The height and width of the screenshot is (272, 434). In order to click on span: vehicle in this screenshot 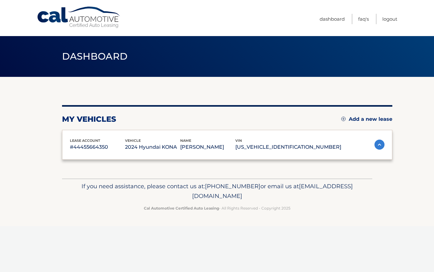, I will do `click(133, 140)`.